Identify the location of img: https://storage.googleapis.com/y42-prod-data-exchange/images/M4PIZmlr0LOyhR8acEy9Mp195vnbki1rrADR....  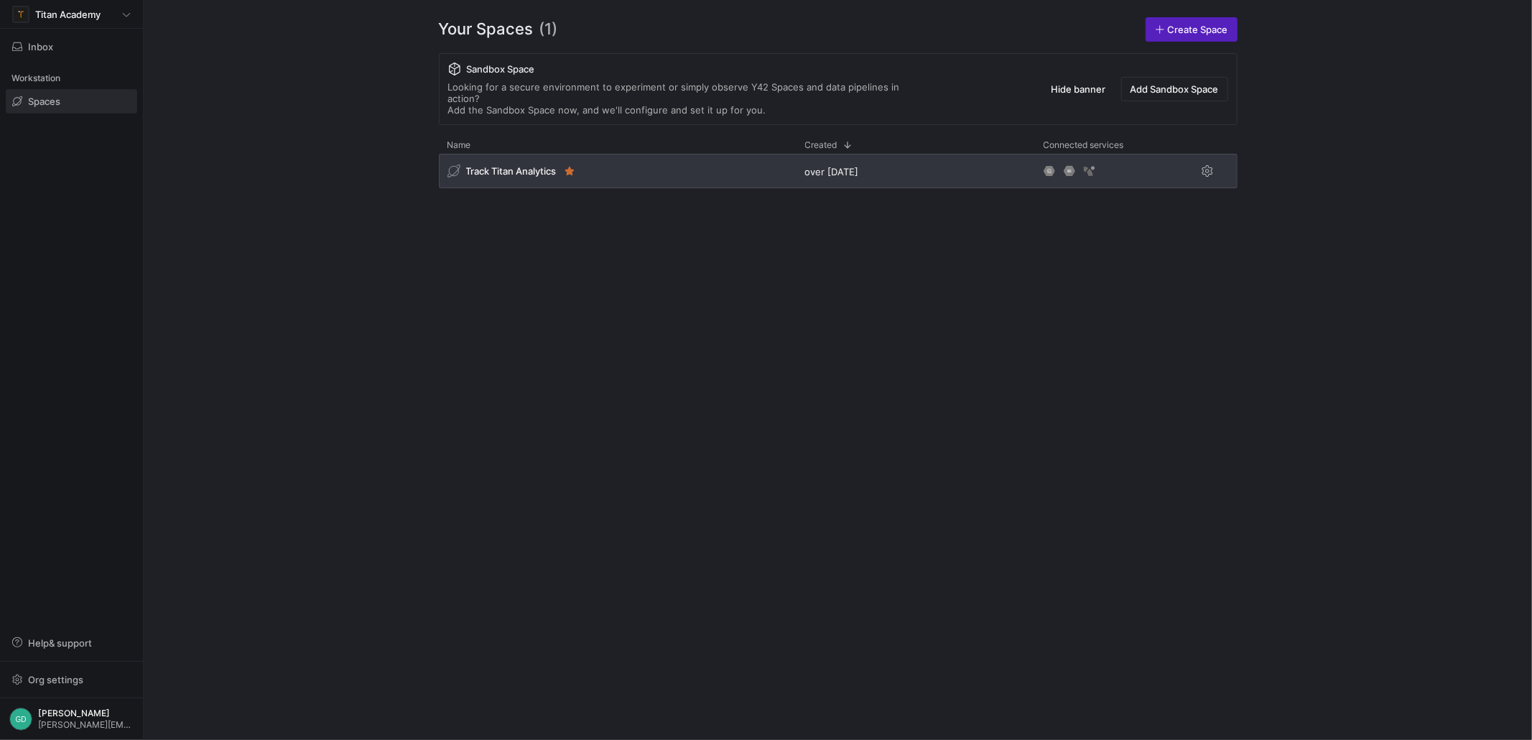
(21, 14).